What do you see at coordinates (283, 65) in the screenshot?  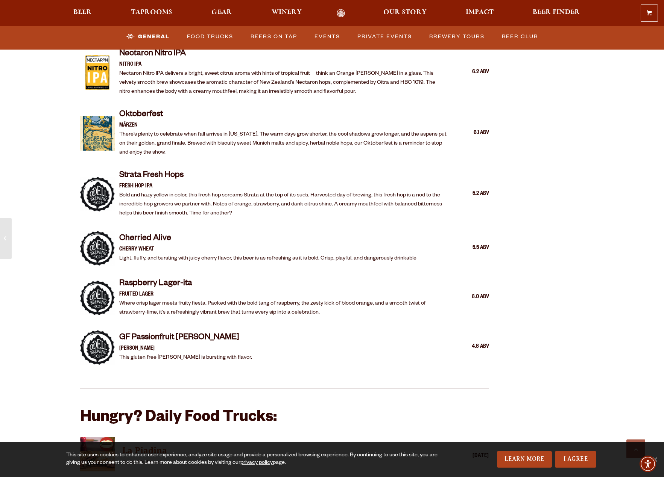 I see `p: Nitro IPA` at bounding box center [283, 65].